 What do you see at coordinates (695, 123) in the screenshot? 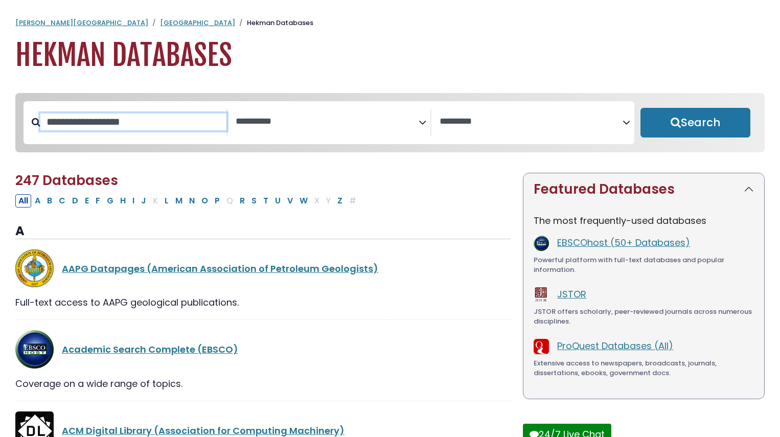
I see `button: Submit for Search Results` at bounding box center [695, 123].